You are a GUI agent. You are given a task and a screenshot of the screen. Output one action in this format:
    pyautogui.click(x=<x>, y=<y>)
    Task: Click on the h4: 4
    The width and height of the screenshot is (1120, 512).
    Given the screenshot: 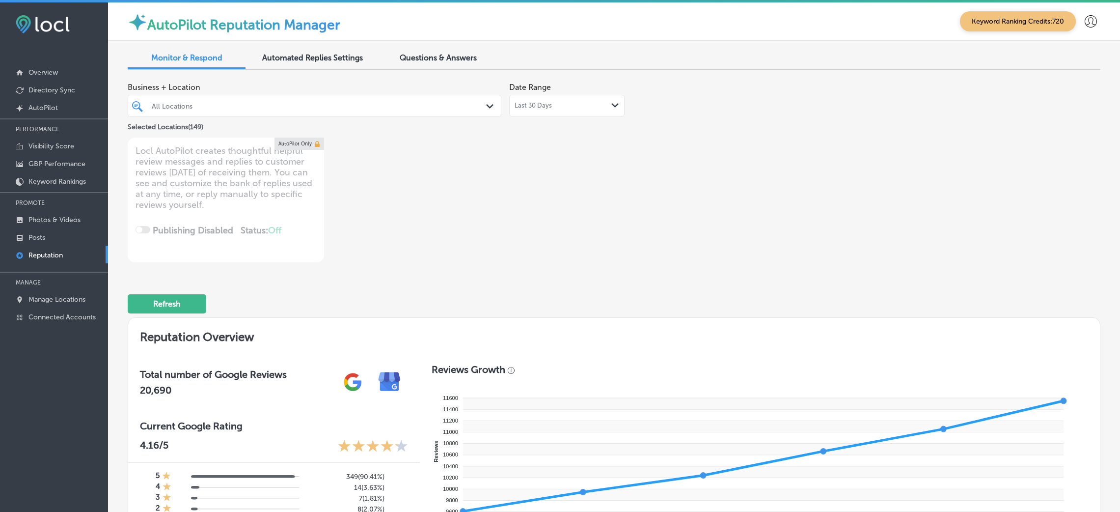 What is the action you would take?
    pyautogui.click(x=158, y=487)
    